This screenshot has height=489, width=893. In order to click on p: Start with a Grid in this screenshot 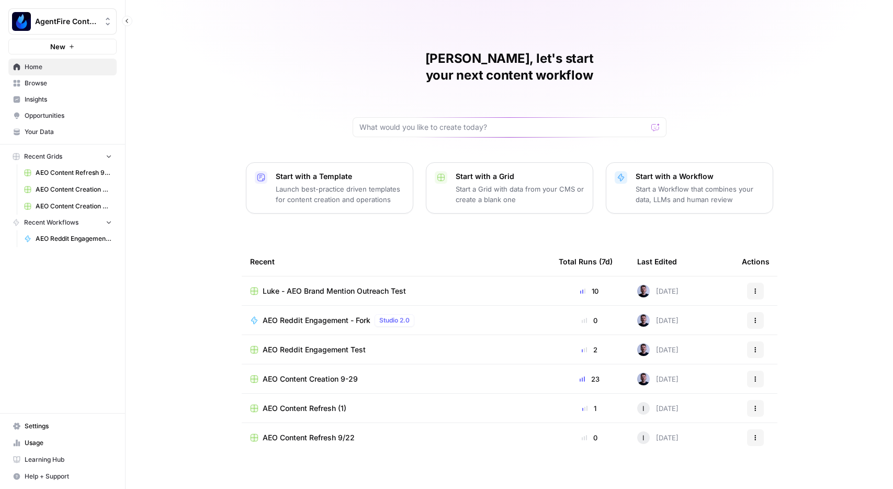, I will do `click(520, 176)`.